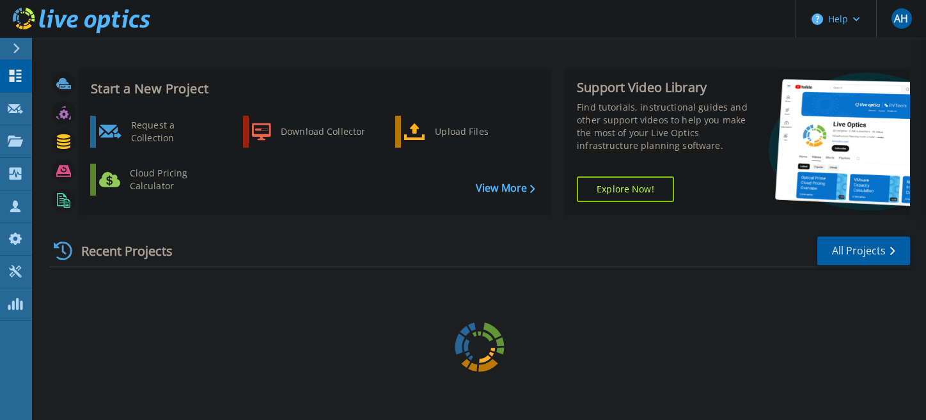  Describe the element at coordinates (322, 132) in the screenshot. I see `div: Download Collector` at that location.